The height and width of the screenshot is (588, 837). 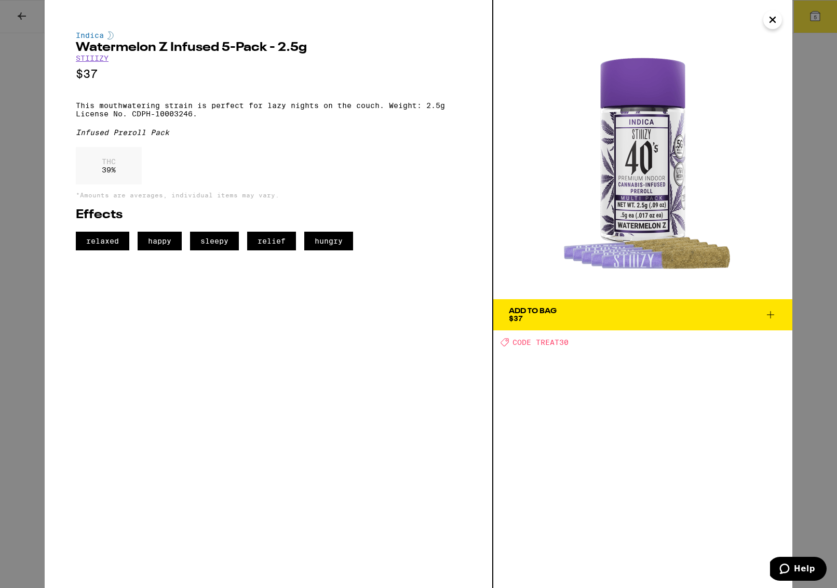 I want to click on p: THC, so click(x=108, y=161).